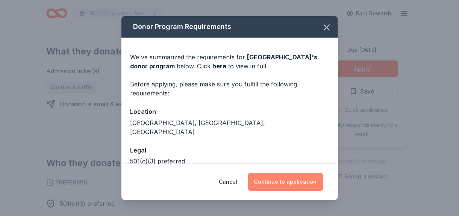  I want to click on button: Cancel, so click(228, 182).